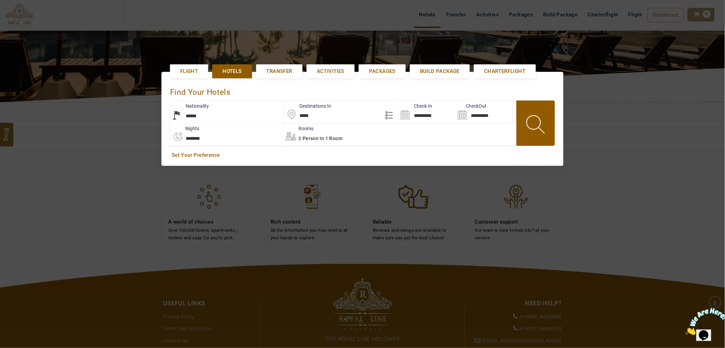 The height and width of the screenshot is (348, 725). Describe the element at coordinates (189, 71) in the screenshot. I see `a: Flight` at that location.